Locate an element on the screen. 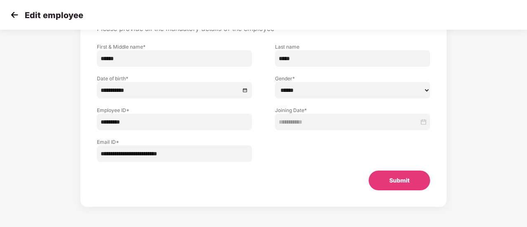 The width and height of the screenshot is (527, 227). button: Submit is located at coordinates (399, 181).